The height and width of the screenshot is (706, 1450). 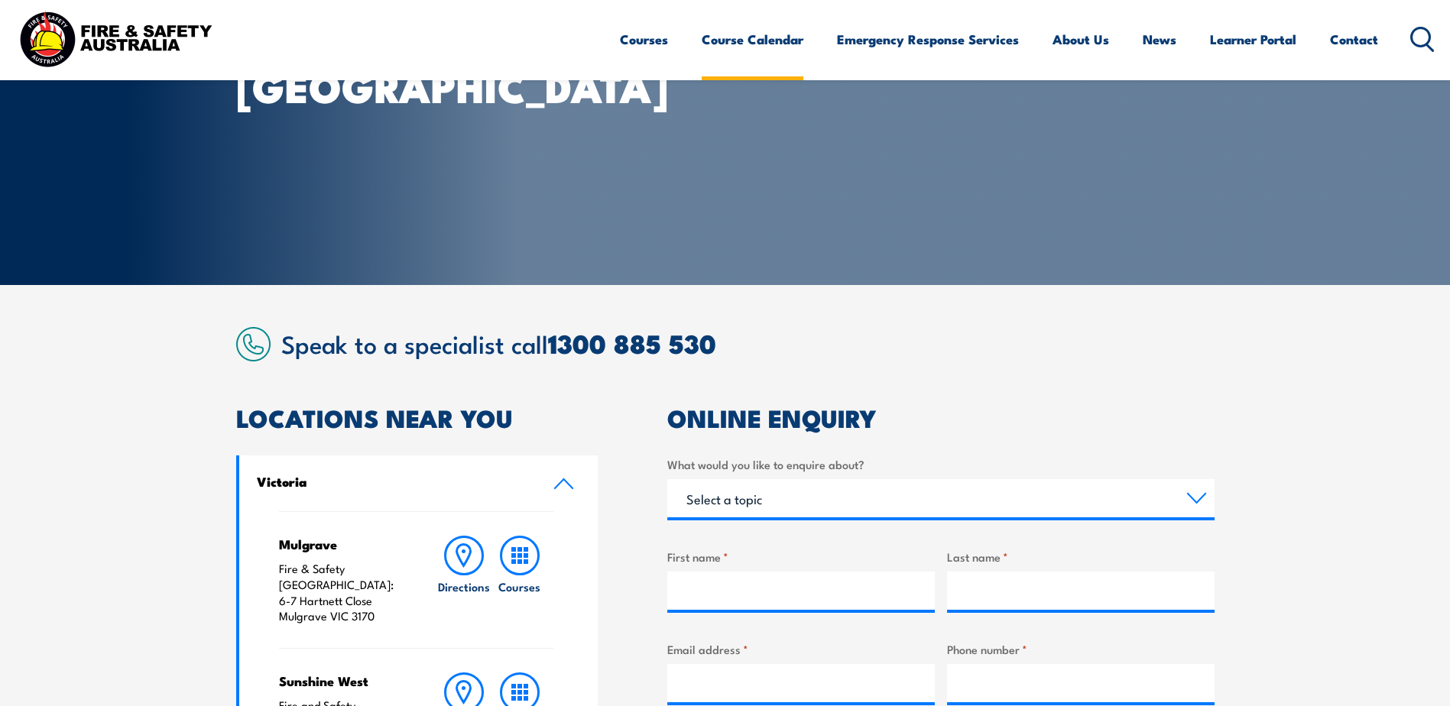 I want to click on h6: Courses, so click(x=519, y=586).